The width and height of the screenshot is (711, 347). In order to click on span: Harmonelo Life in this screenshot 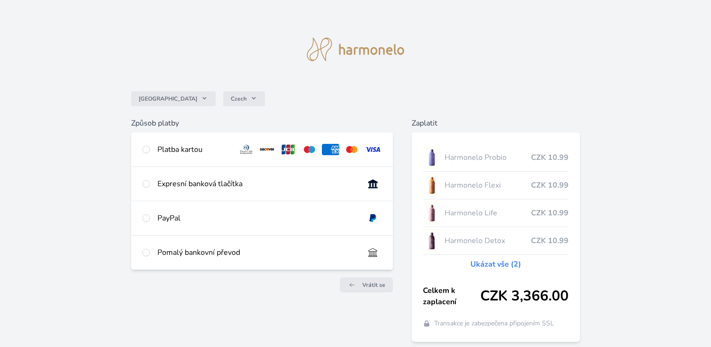, I will do `click(488, 213)`.